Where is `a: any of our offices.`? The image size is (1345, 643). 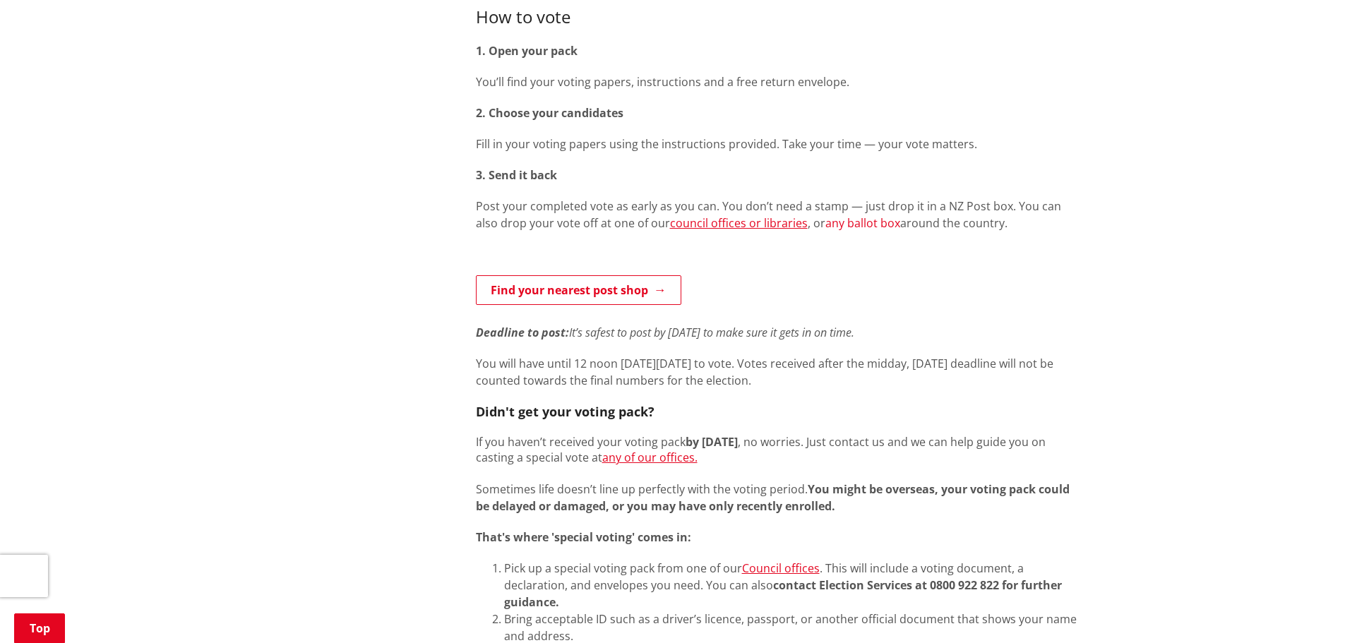 a: any of our offices. is located at coordinates (650, 458).